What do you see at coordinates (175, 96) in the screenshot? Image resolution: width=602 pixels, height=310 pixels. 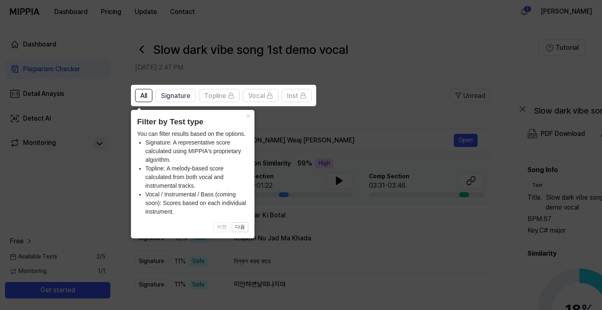 I see `button: Signature` at bounding box center [175, 96].